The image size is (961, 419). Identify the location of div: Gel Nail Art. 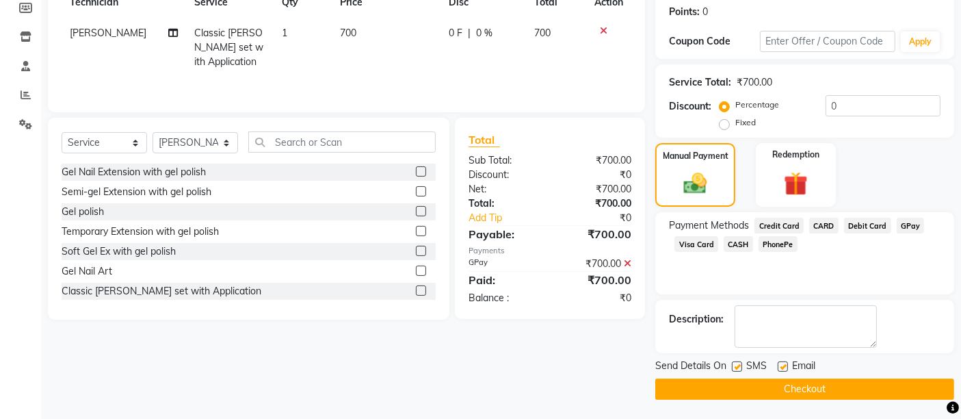
(87, 271).